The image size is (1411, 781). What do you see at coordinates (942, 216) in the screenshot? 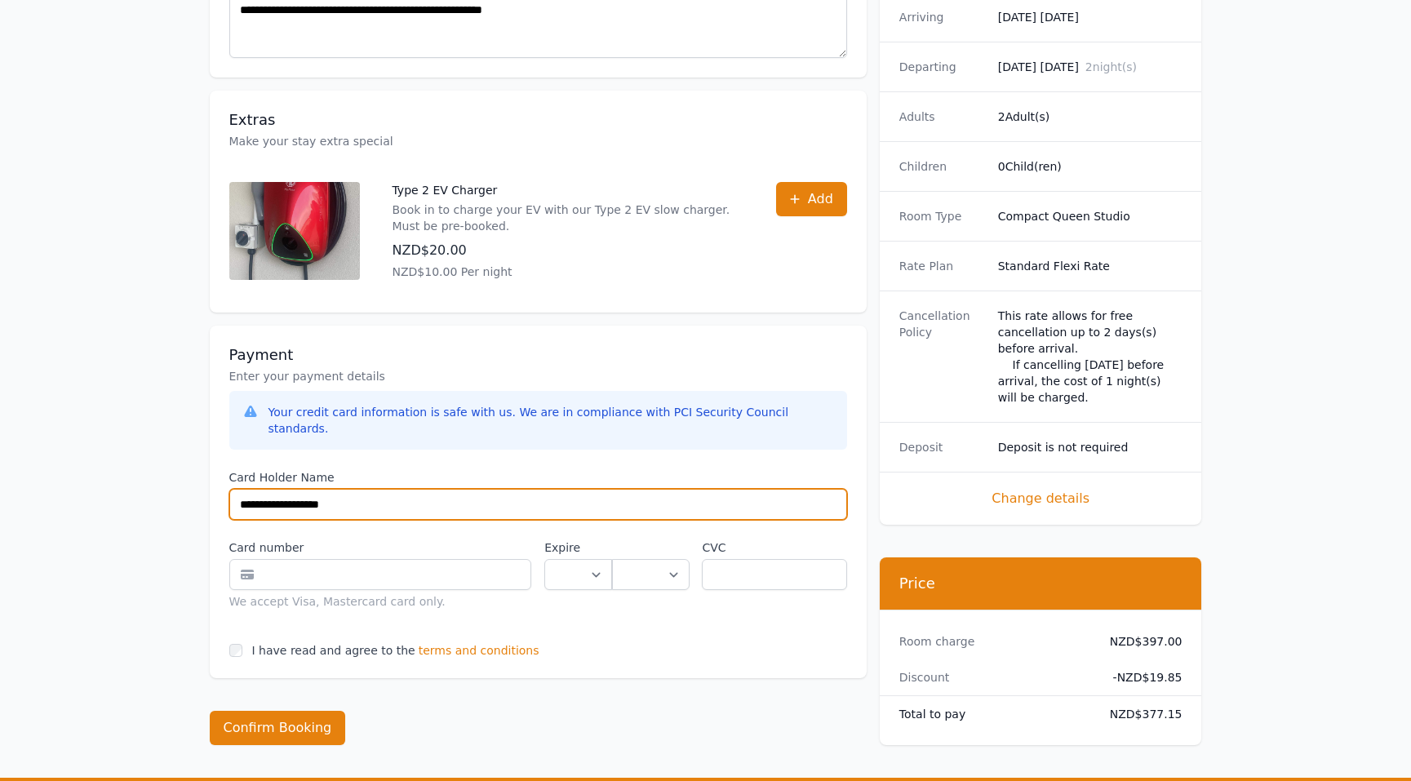
I see `dt: Room Type` at bounding box center [942, 216].